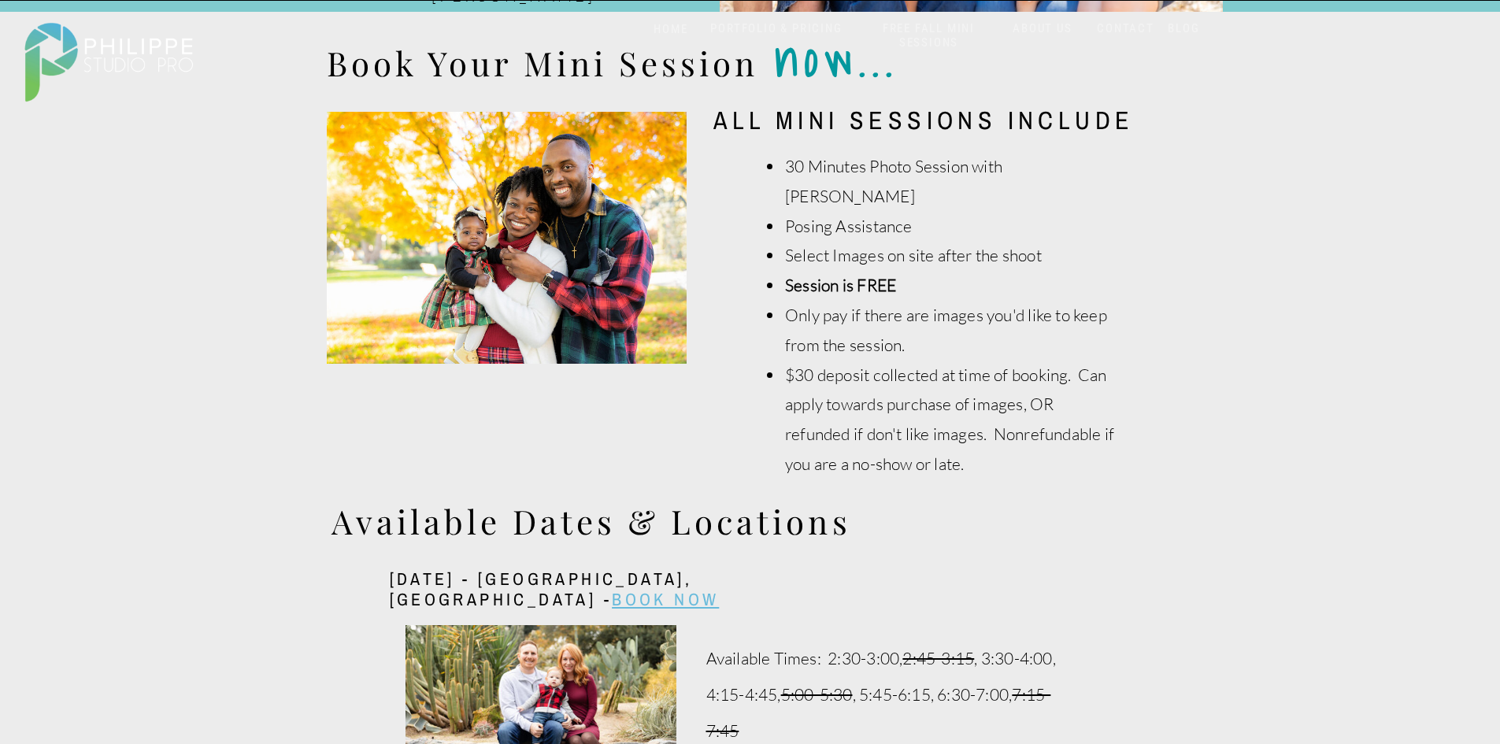 The image size is (1500, 744). Describe the element at coordinates (837, 58) in the screenshot. I see `b: now...` at that location.